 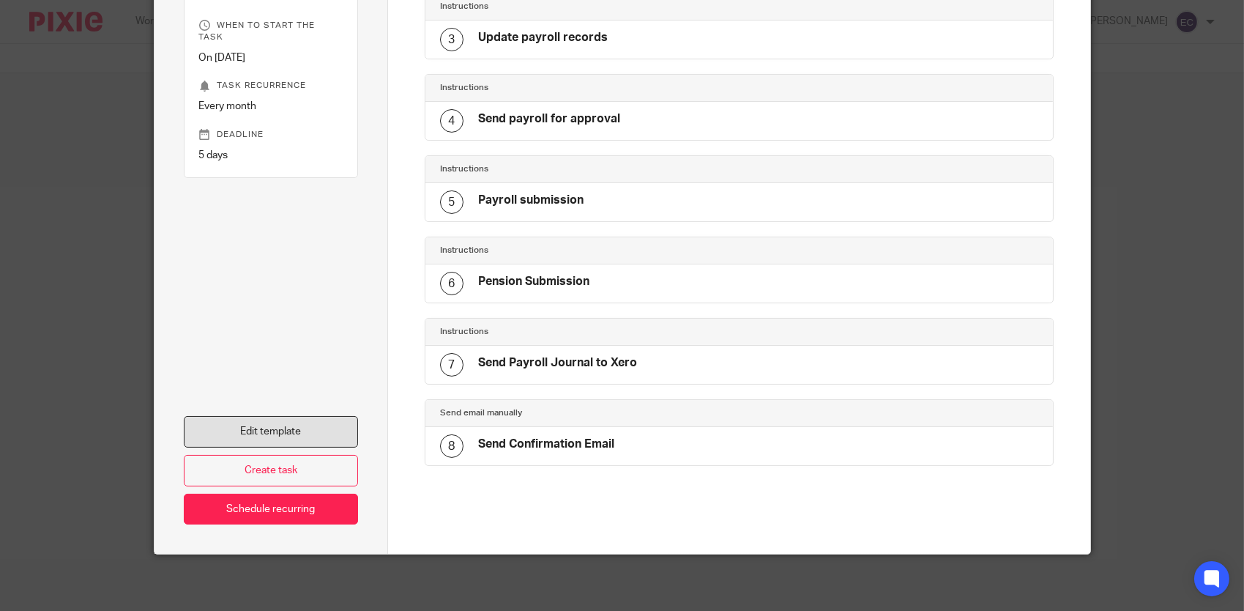 What do you see at coordinates (531, 200) in the screenshot?
I see `h4: Payroll submission` at bounding box center [531, 200].